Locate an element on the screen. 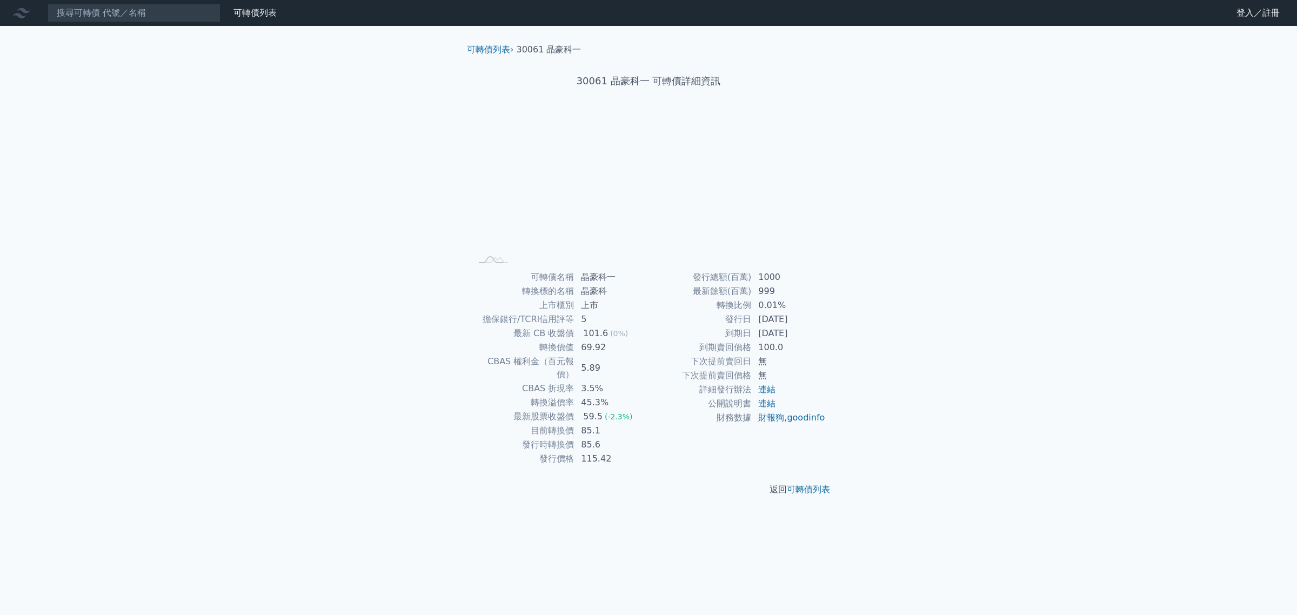 Image resolution: width=1297 pixels, height=615 pixels. div: 59.5 is located at coordinates (593, 417).